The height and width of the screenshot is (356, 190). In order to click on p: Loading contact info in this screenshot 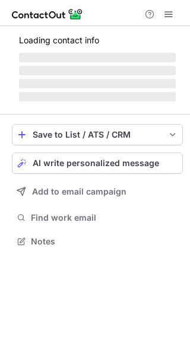, I will do `click(97, 40)`.